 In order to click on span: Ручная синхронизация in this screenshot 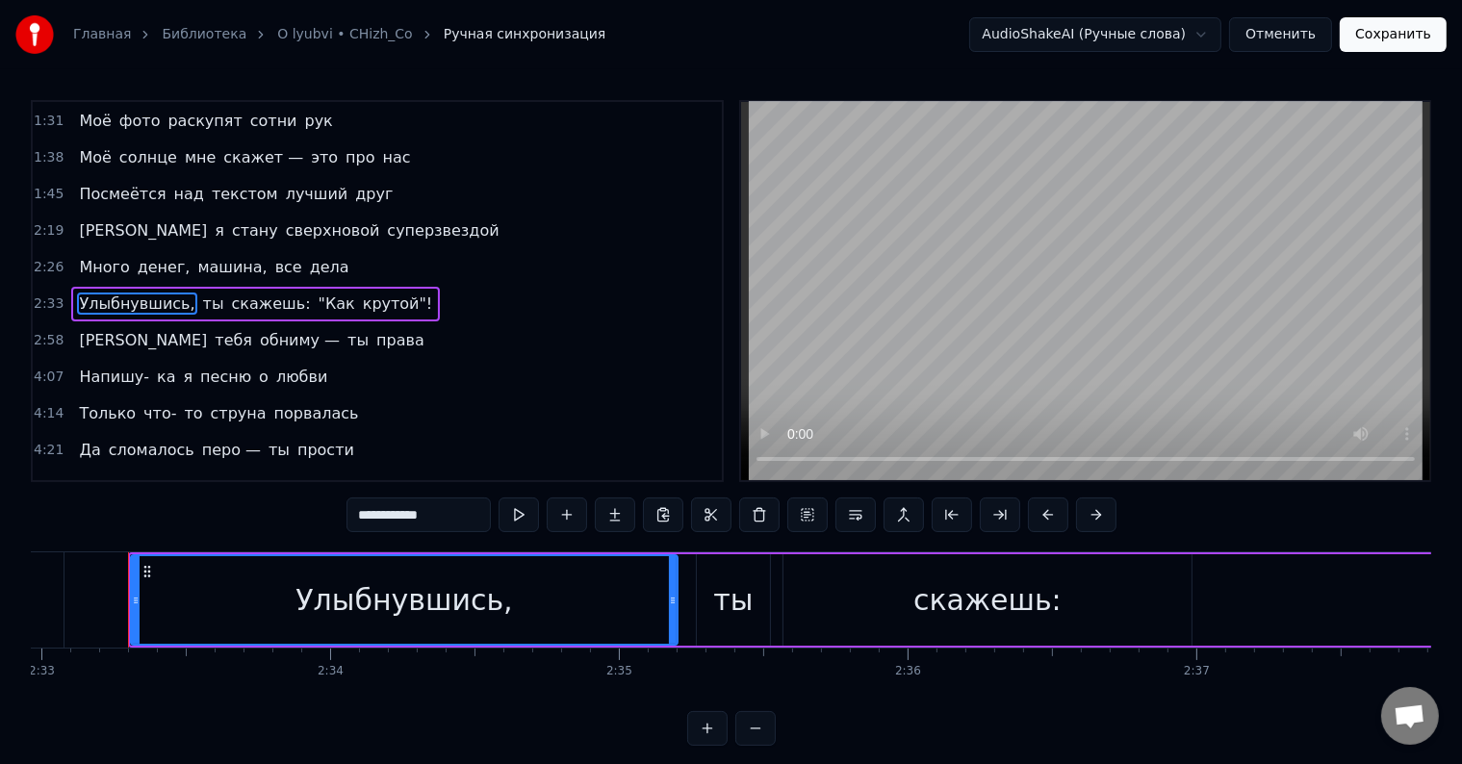, I will do `click(525, 35)`.